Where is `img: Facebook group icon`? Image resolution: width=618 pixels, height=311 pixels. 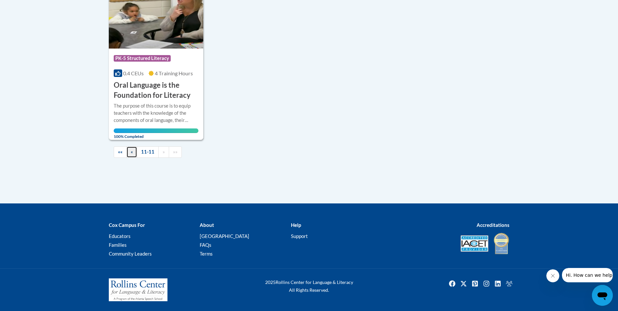
img: Facebook group icon is located at coordinates (509, 284).